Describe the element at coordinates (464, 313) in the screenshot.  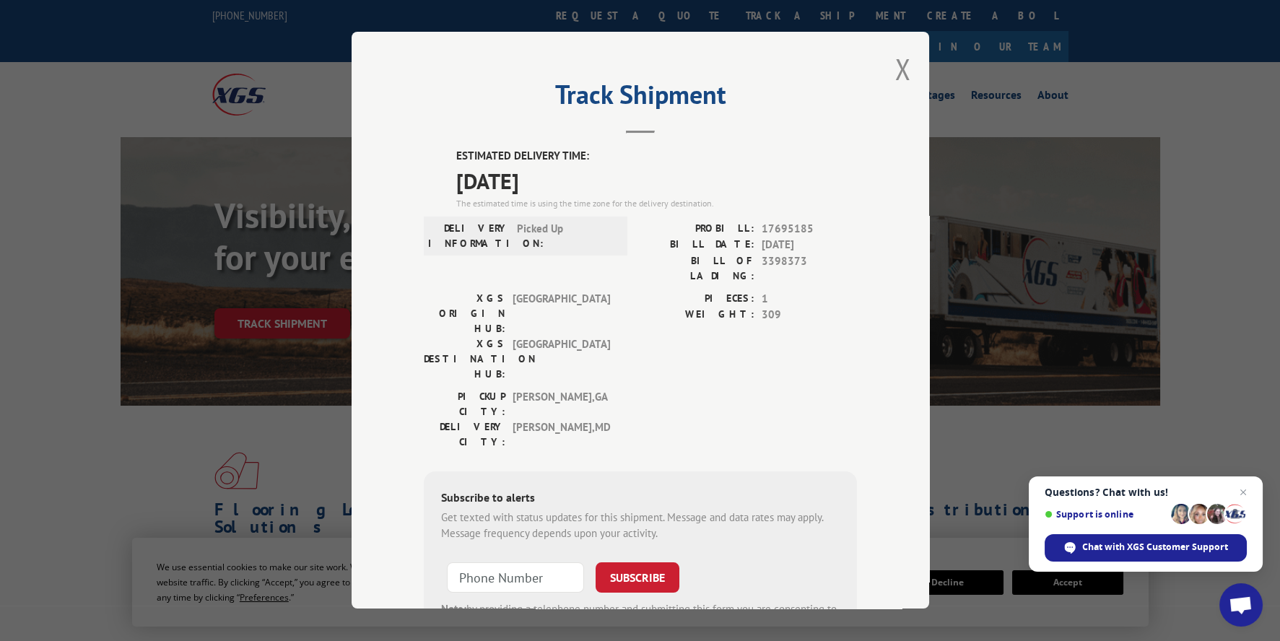
I see `label: XGS ORIGIN HUB:` at that location.